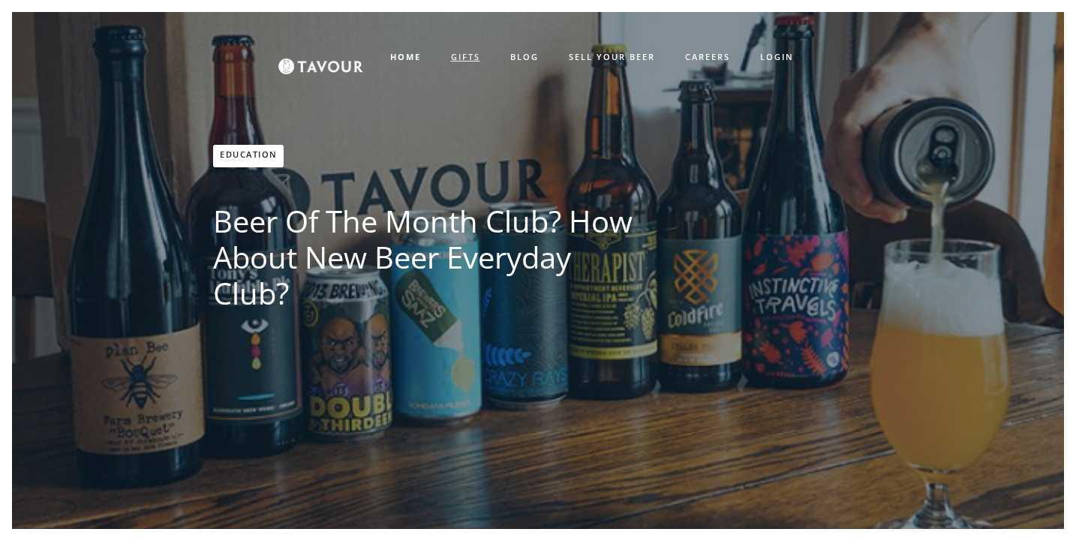 Image resolution: width=1076 pixels, height=541 pixels. What do you see at coordinates (427, 257) in the screenshot?
I see `h1: Beer of the Month Club? How About New Beer Everyday Club?` at bounding box center [427, 257].